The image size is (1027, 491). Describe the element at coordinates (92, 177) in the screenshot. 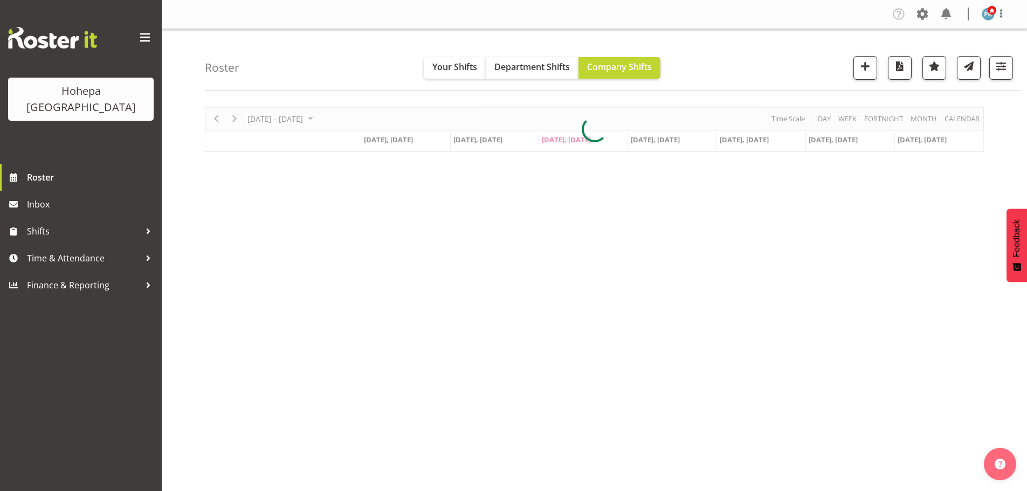

I see `span: Roster` at that location.